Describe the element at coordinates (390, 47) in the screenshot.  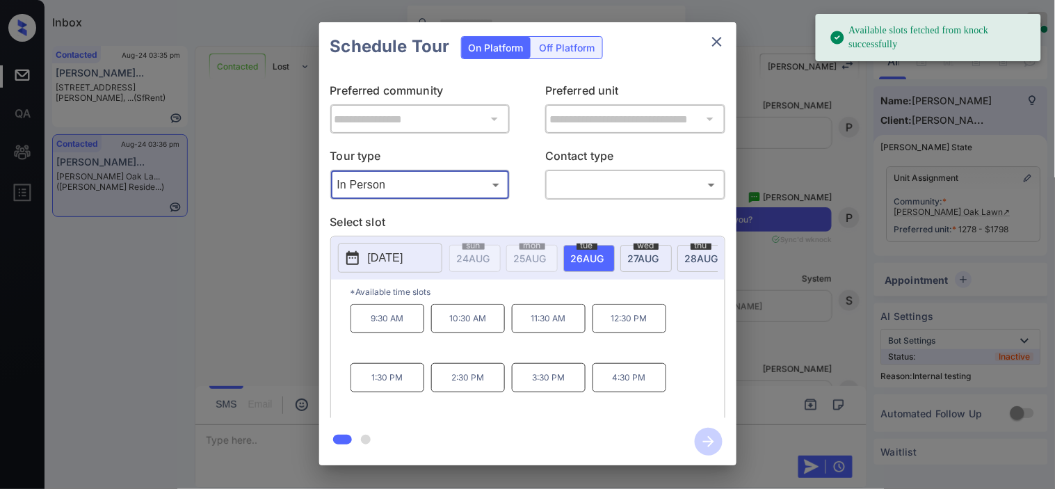
I see `h2: Schedule Tour` at that location.